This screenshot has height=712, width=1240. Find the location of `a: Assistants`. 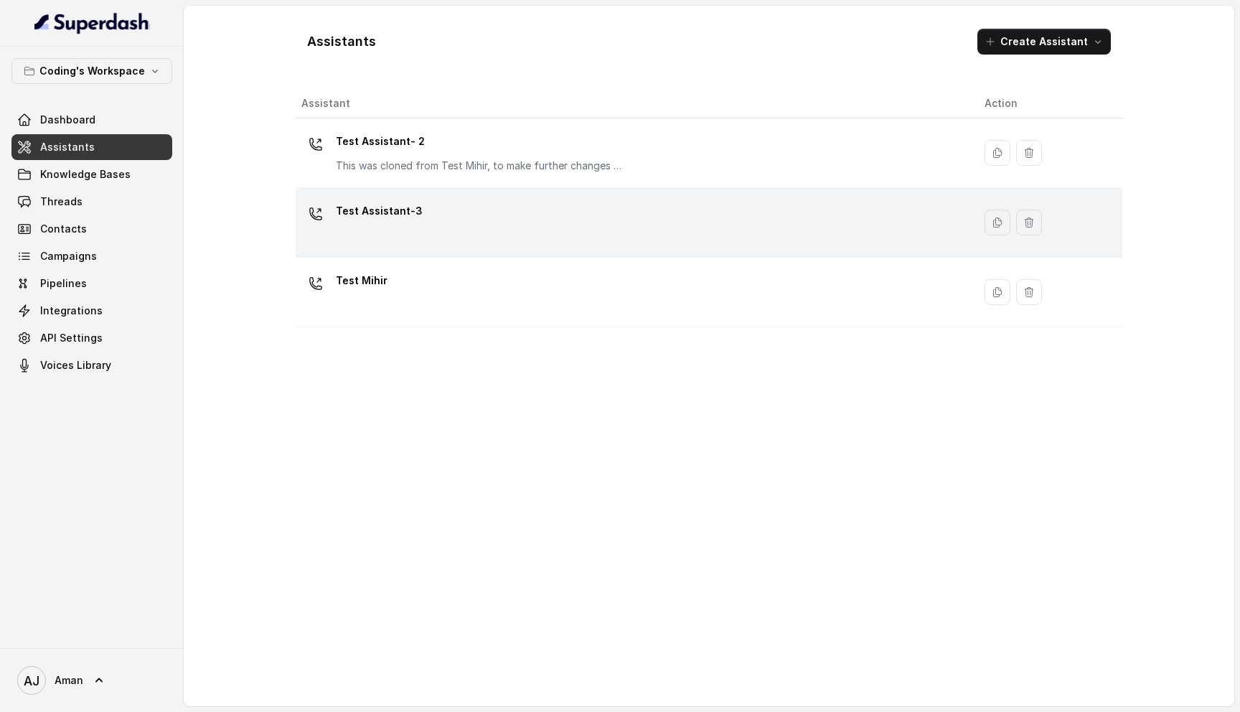

a: Assistants is located at coordinates (92, 147).